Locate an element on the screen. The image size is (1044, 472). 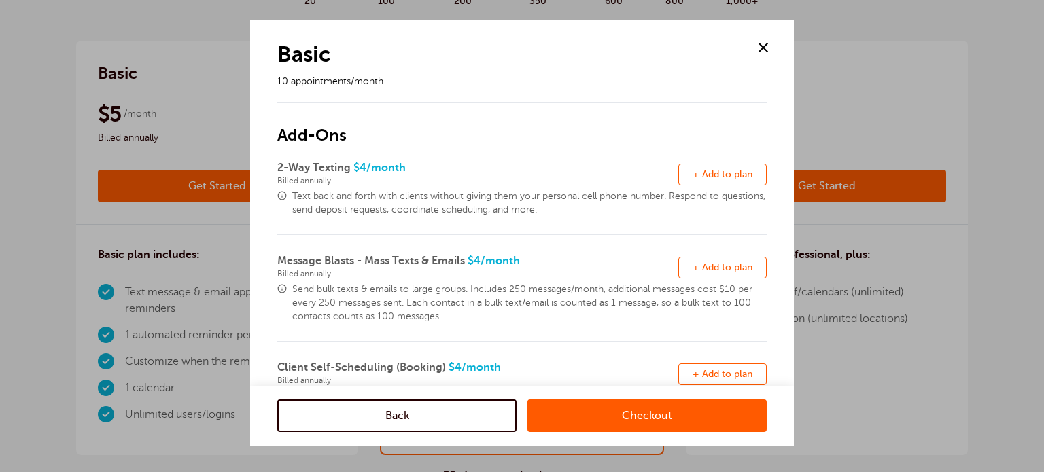
span: Text back and forth with clients without giving them your personal cell phone number. Respond to ... is located at coordinates (530, 203).